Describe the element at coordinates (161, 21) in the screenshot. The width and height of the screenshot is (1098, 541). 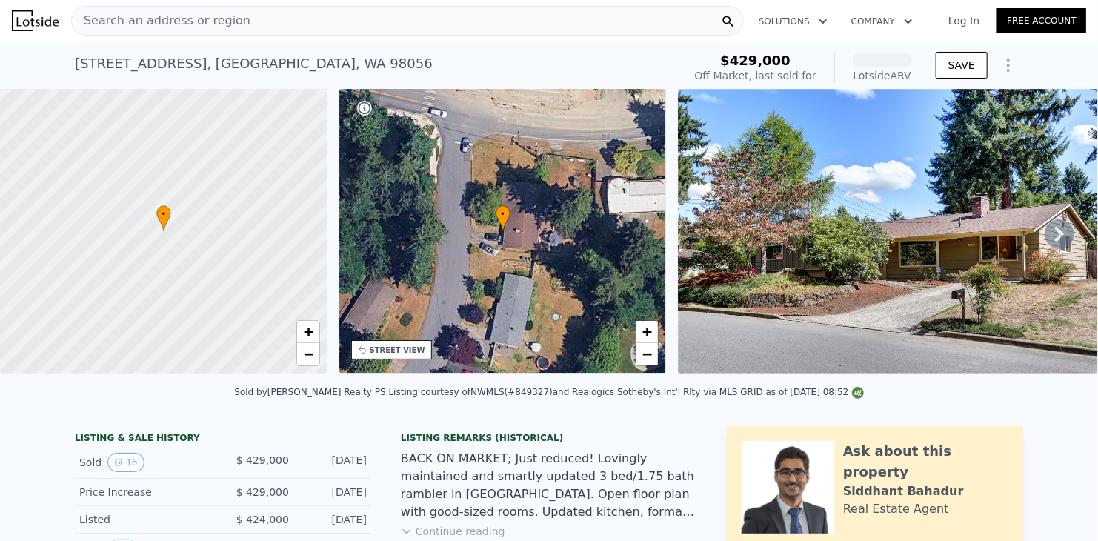
I see `span: Search an address or region` at that location.